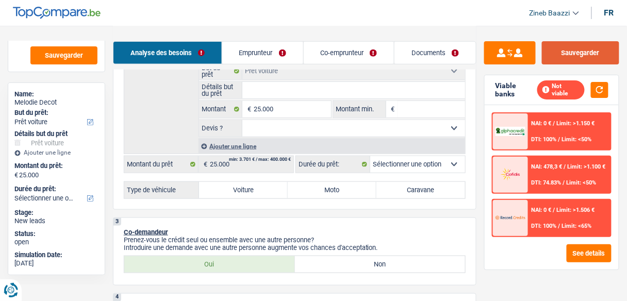  I want to click on label: But du prêt:, so click(55, 113).